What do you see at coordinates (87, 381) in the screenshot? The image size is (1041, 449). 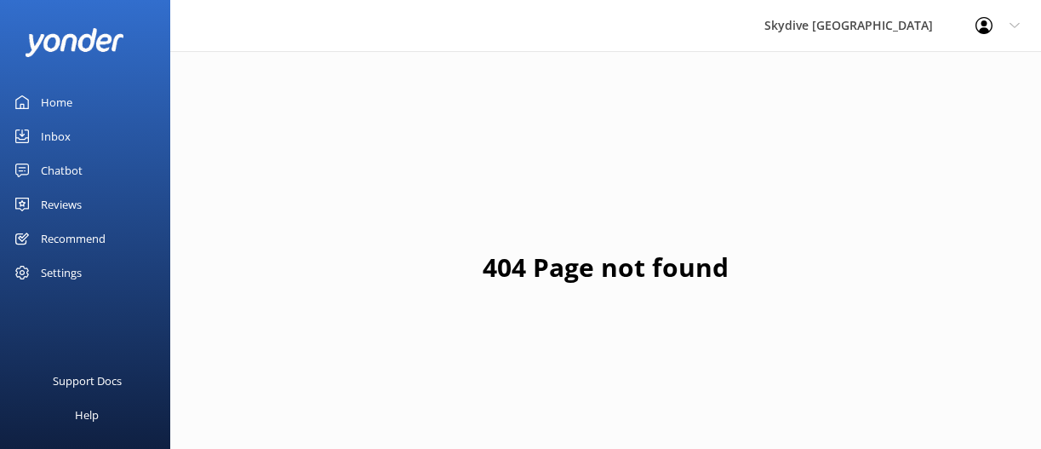 I see `div: Support Docs` at bounding box center [87, 381].